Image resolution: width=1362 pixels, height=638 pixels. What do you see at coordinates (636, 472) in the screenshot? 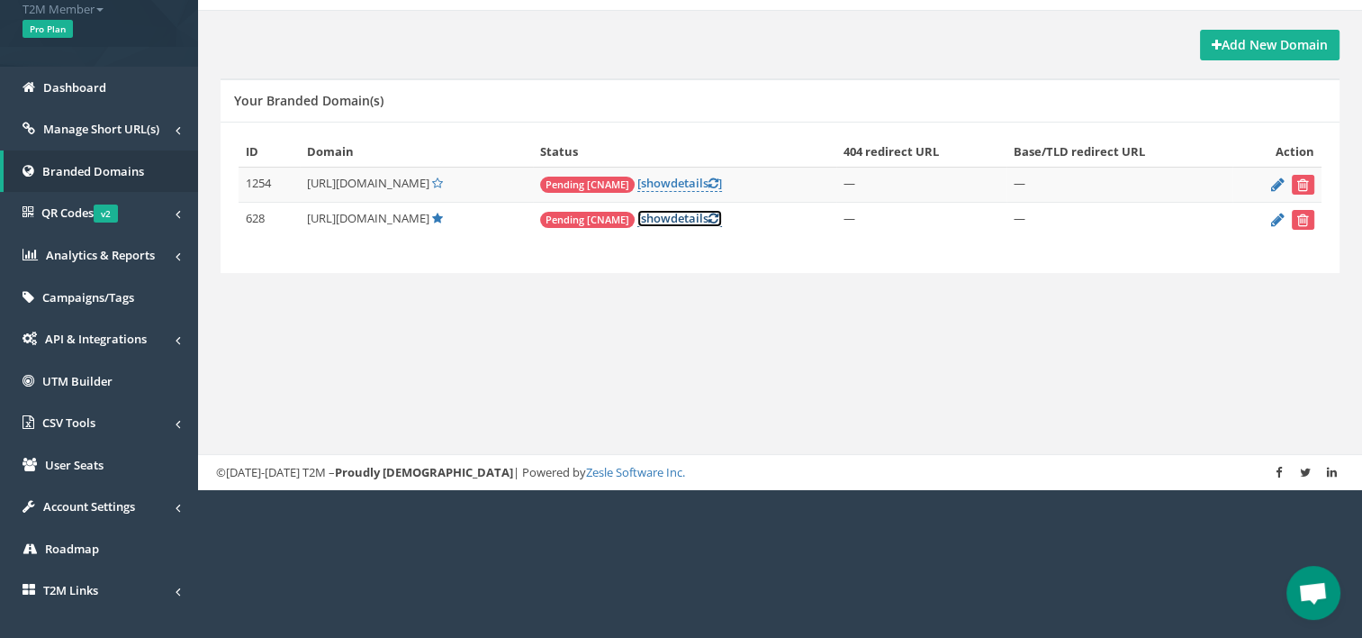
I see `a: Zesle Software Inc.` at bounding box center [636, 472].